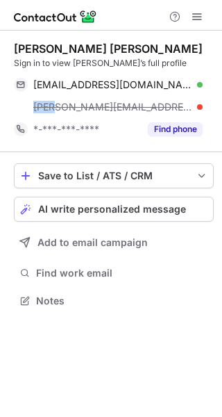 The width and height of the screenshot is (222, 417). What do you see at coordinates (122, 273) in the screenshot?
I see `span: Find work email` at bounding box center [122, 273].